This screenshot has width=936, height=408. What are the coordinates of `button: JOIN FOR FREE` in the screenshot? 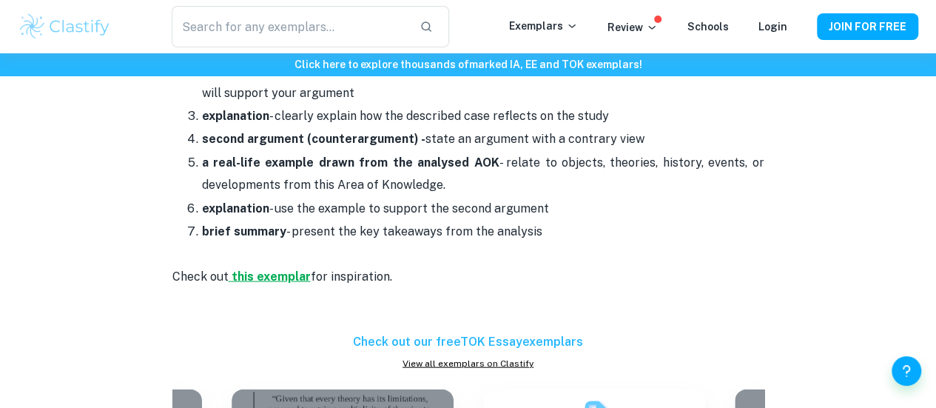 It's located at (868, 27).